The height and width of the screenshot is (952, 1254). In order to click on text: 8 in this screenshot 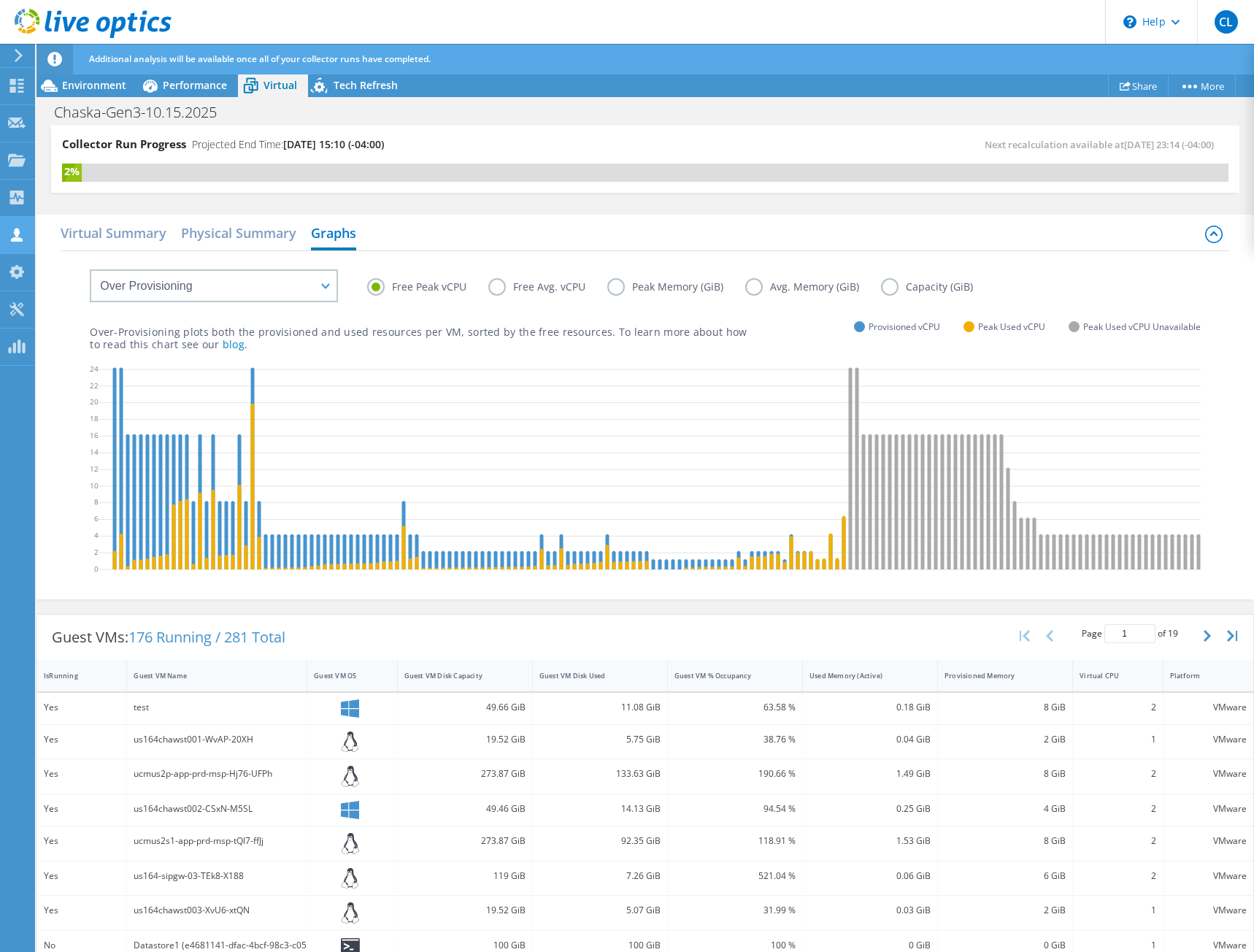, I will do `click(96, 501)`.